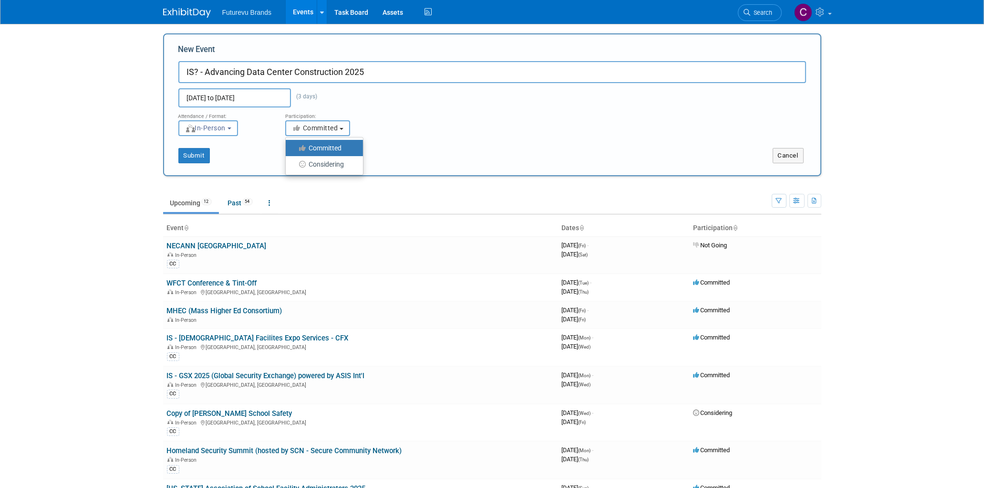 This screenshot has height=488, width=984. Describe the element at coordinates (191, 203) in the screenshot. I see `a: Upcoming12` at that location.